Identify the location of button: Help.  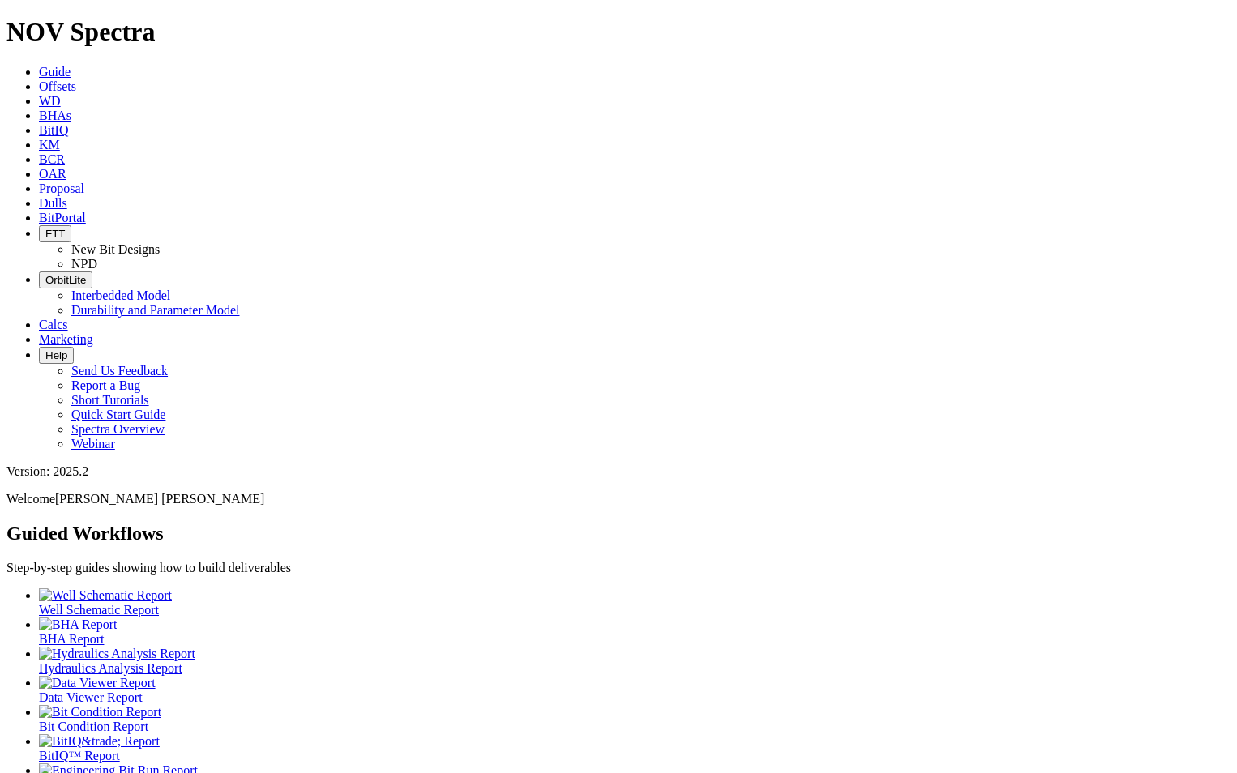
(56, 355).